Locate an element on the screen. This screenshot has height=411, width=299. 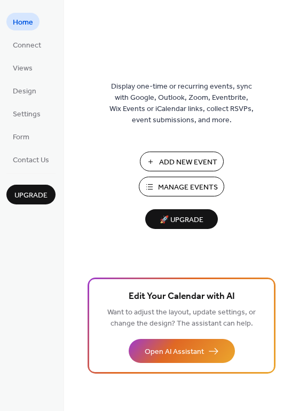
span: Want to adjust the layout, update settings, or change the design? The assistant can help. is located at coordinates (182, 318).